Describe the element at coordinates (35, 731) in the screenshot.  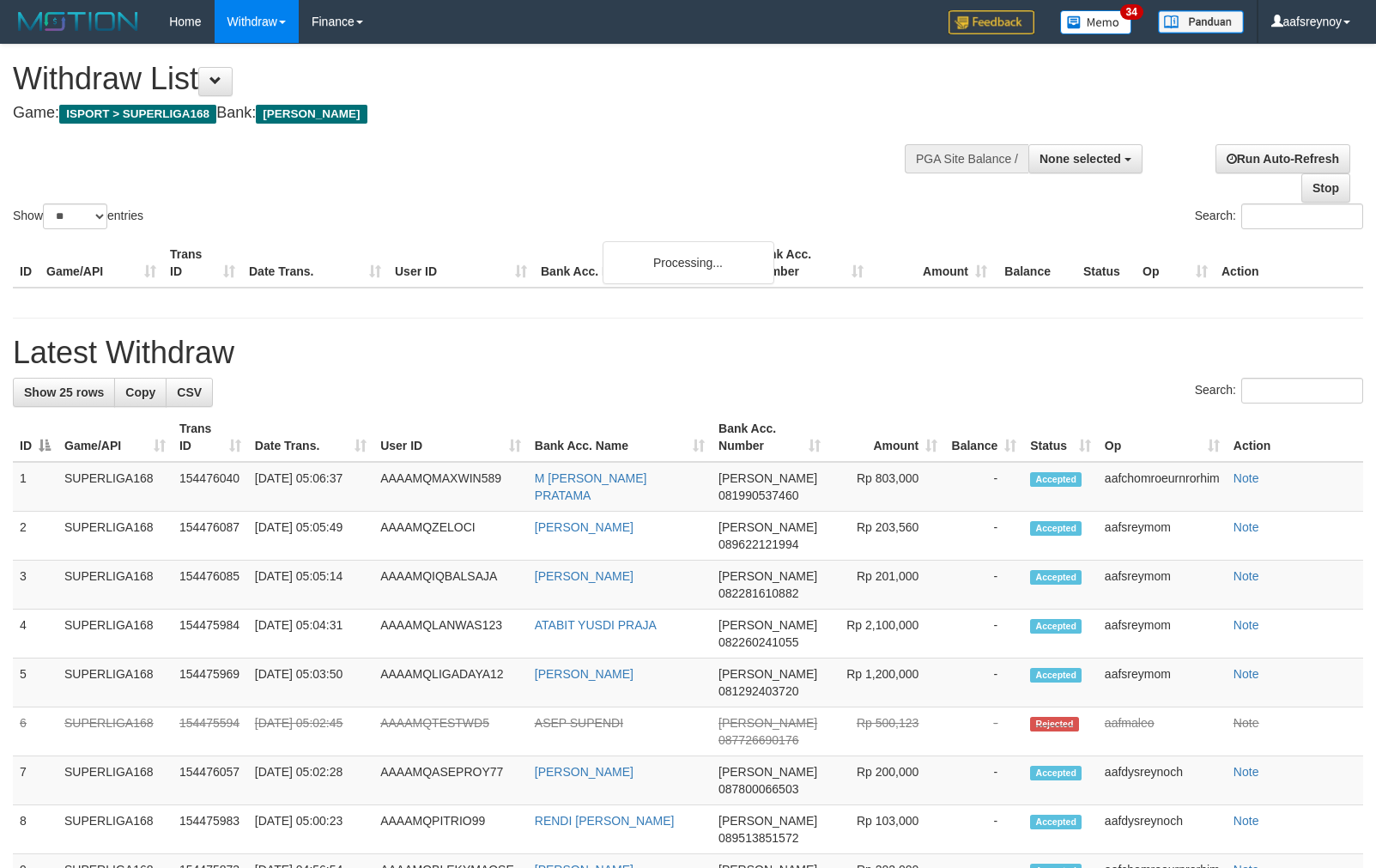
I see `td: 6` at that location.